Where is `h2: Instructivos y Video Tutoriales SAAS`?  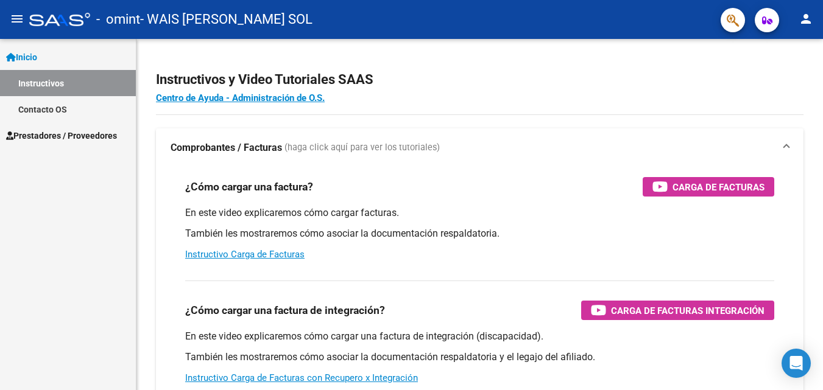
h2: Instructivos y Video Tutoriales SAAS is located at coordinates (479, 80).